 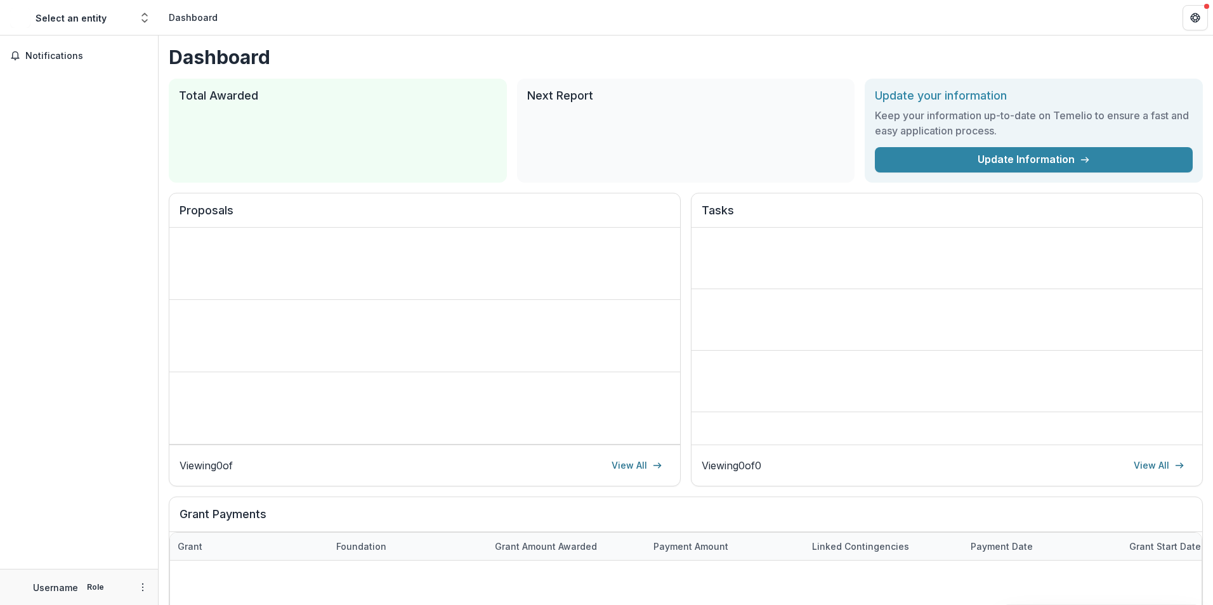 What do you see at coordinates (1033, 96) in the screenshot?
I see `h2: Update your information` at bounding box center [1033, 96].